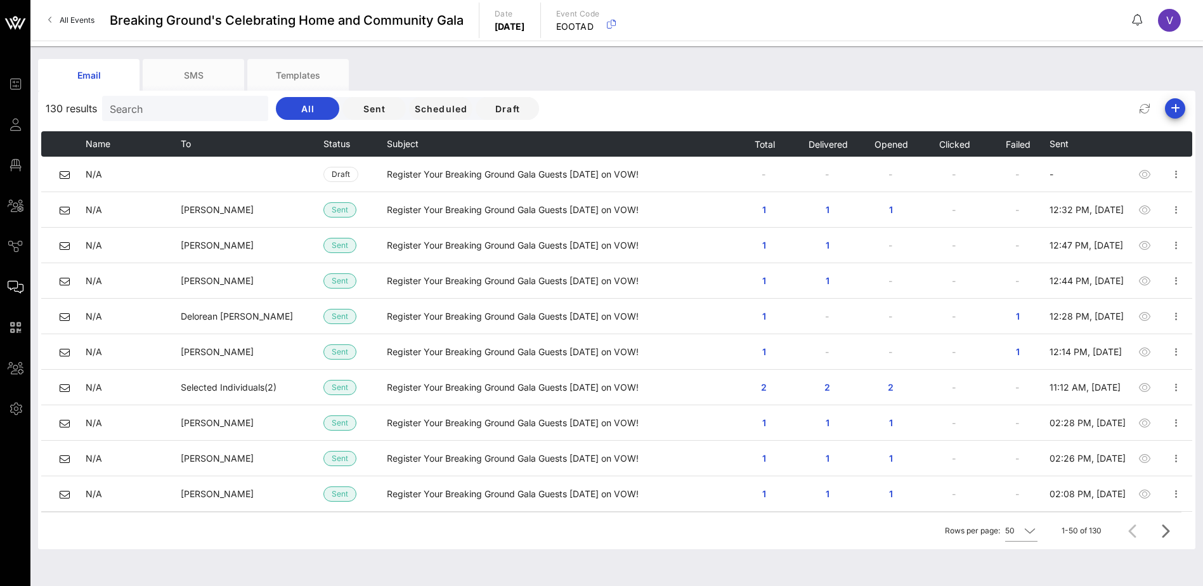 The image size is (1203, 586). What do you see at coordinates (228, 387) in the screenshot?
I see `span: Selected Individuals(2)` at bounding box center [228, 387].